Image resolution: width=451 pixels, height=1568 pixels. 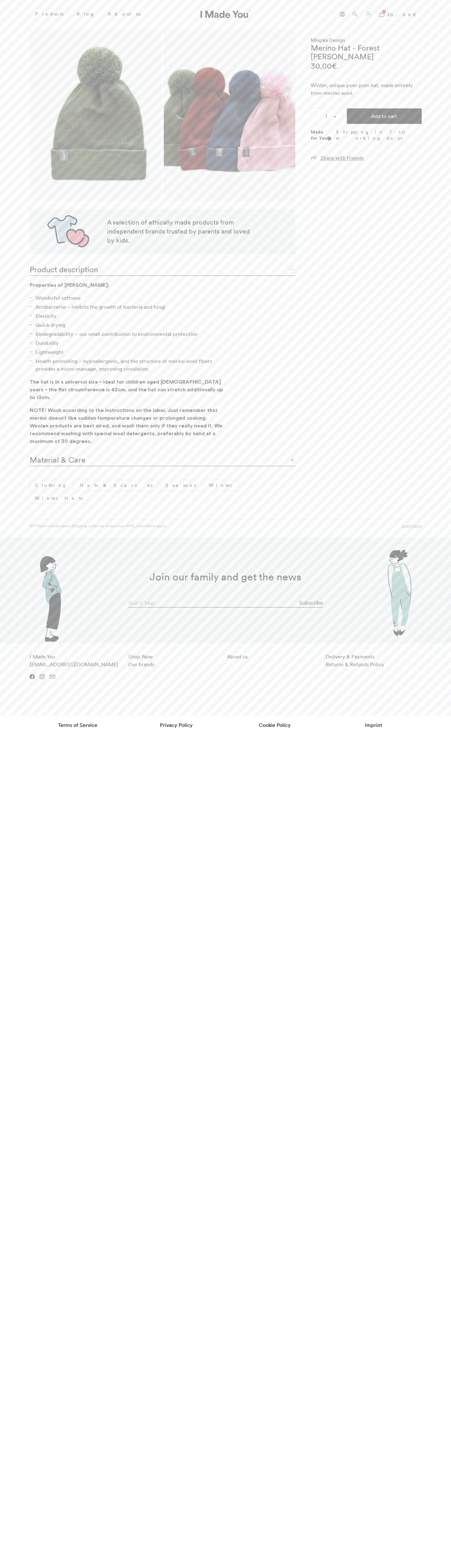 I want to click on a: Cookie Policy, so click(x=275, y=725).